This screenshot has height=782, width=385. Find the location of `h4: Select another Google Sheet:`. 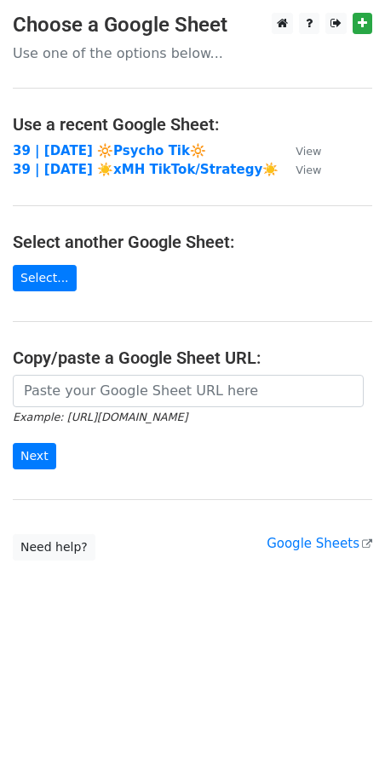

h4: Select another Google Sheet: is located at coordinates (193, 242).